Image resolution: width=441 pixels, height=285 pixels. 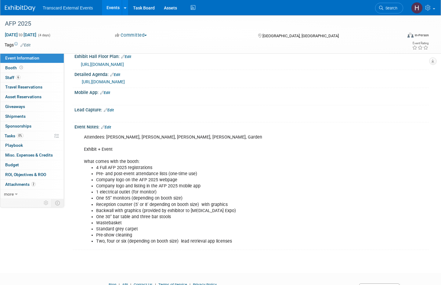 I want to click on a: Attachments2, so click(x=32, y=184).